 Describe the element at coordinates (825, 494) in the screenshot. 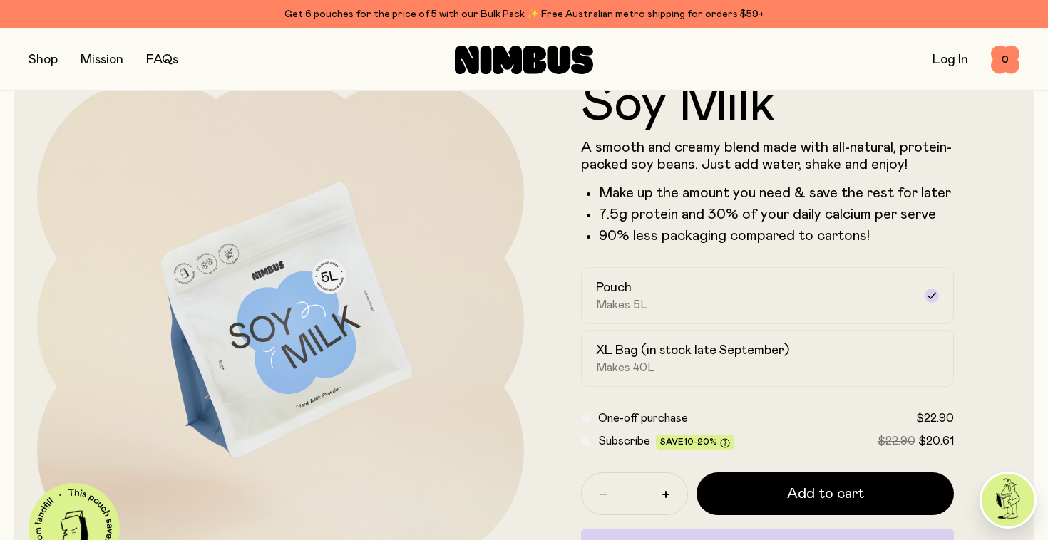

I see `button: Add to cart` at that location.